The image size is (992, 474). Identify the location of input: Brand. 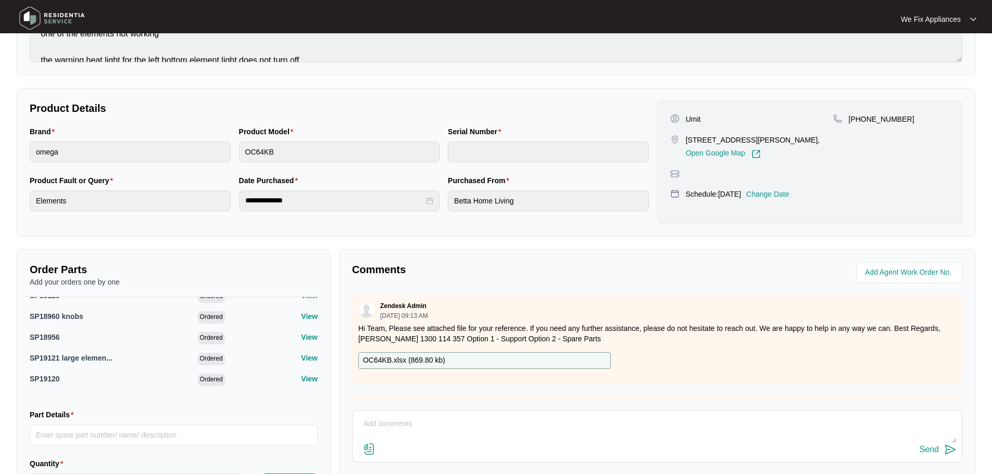
(130, 152).